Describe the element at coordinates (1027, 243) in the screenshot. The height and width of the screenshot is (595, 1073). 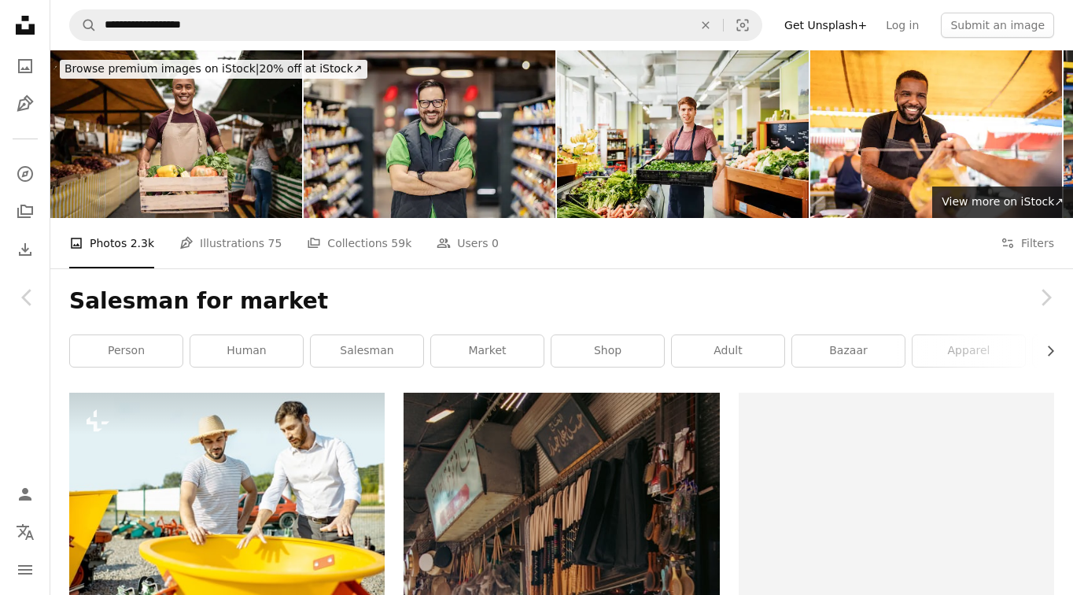
I see `button: Filters` at that location.